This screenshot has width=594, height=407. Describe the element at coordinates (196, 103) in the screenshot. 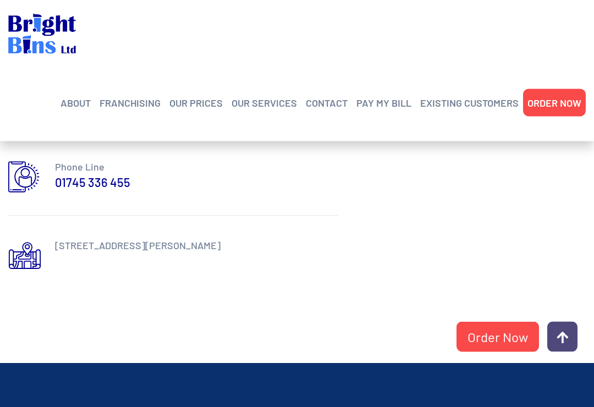

I see `a: OUR PRICES` at that location.